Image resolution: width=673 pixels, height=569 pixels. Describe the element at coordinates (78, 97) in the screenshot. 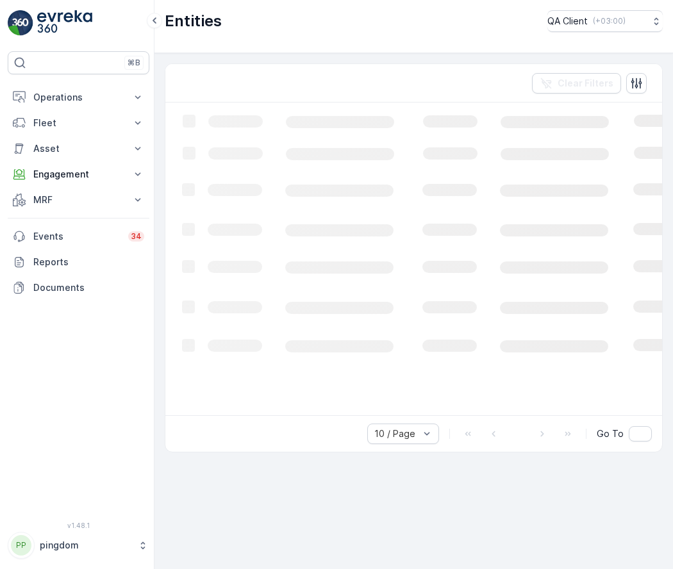

I see `button: Operations` at that location.